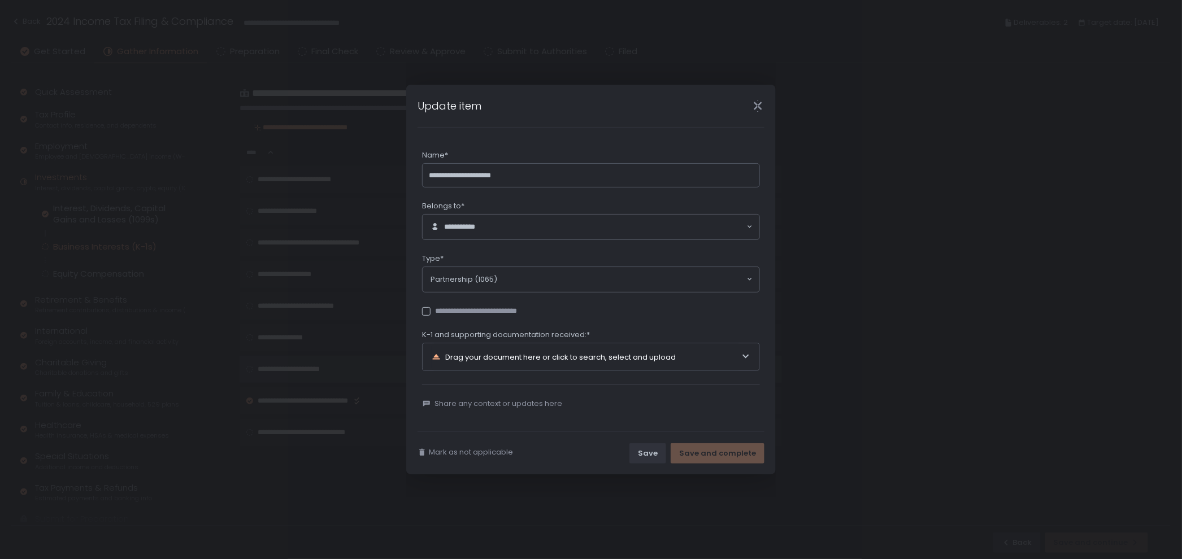 This screenshot has width=1182, height=559. What do you see at coordinates (758, 106) in the screenshot?
I see `div: Close` at bounding box center [758, 106].